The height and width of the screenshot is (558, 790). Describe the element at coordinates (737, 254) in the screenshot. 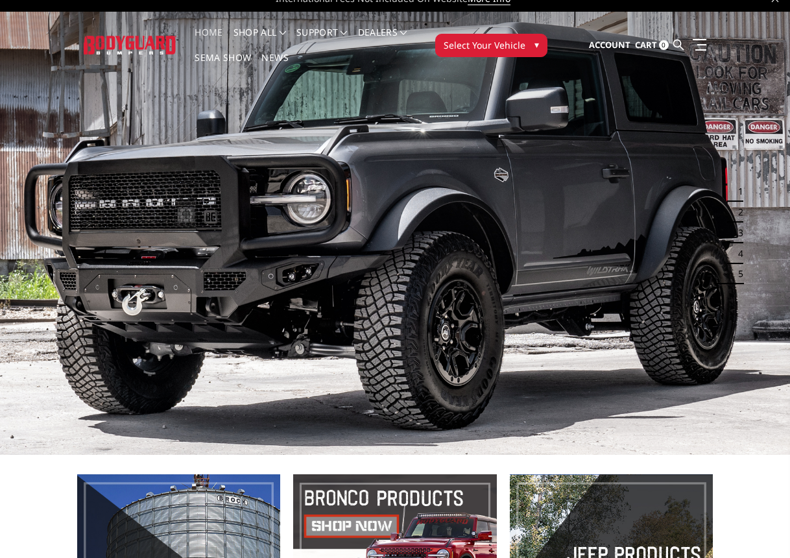

I see `button: 4 of 5` at that location.